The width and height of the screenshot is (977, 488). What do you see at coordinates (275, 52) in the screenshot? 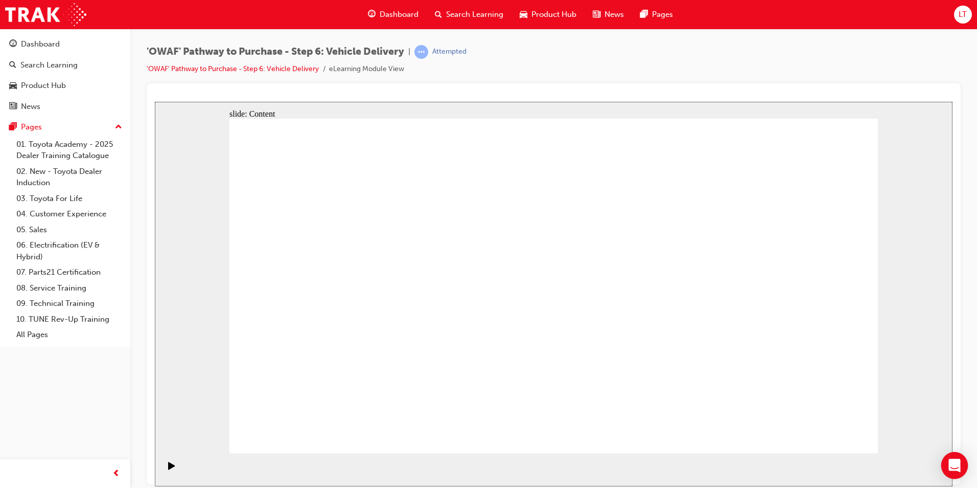
I see `span: 'OWAF' Pathway to Purchase - Step 6: Vehicle Delivery` at bounding box center [275, 52].